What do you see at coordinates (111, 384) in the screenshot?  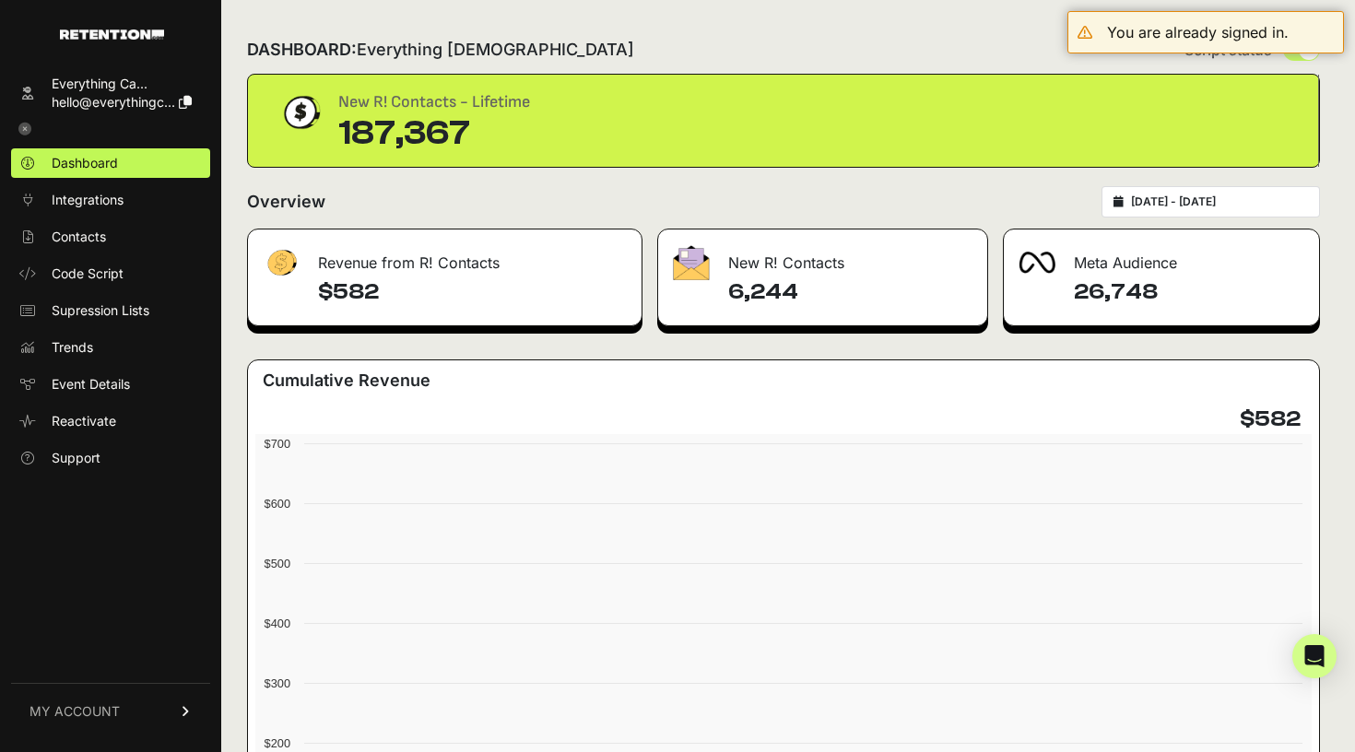 I see `a: Event Details` at bounding box center [111, 384].